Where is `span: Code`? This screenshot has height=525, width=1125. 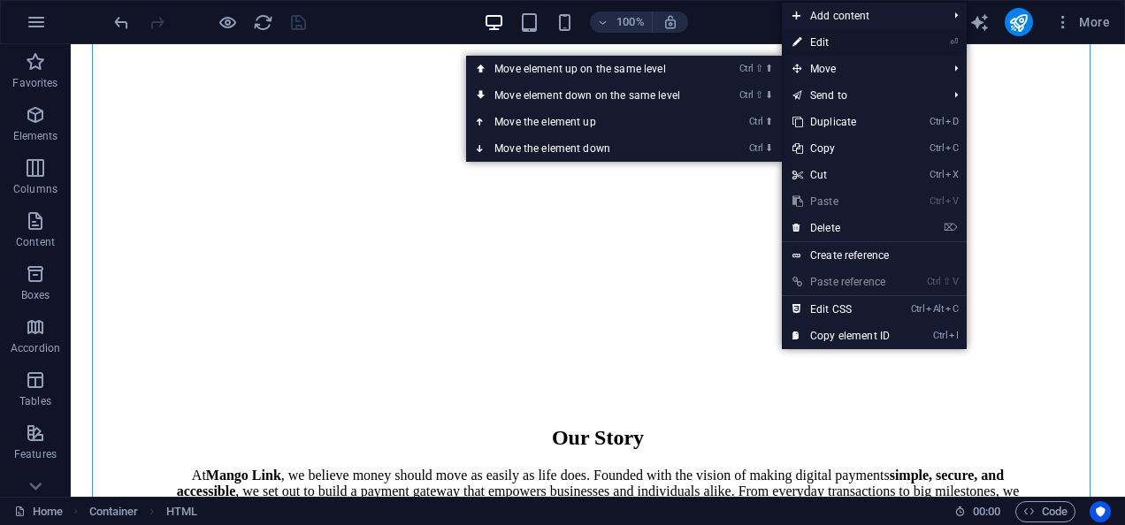
span: Code is located at coordinates (1046, 512).